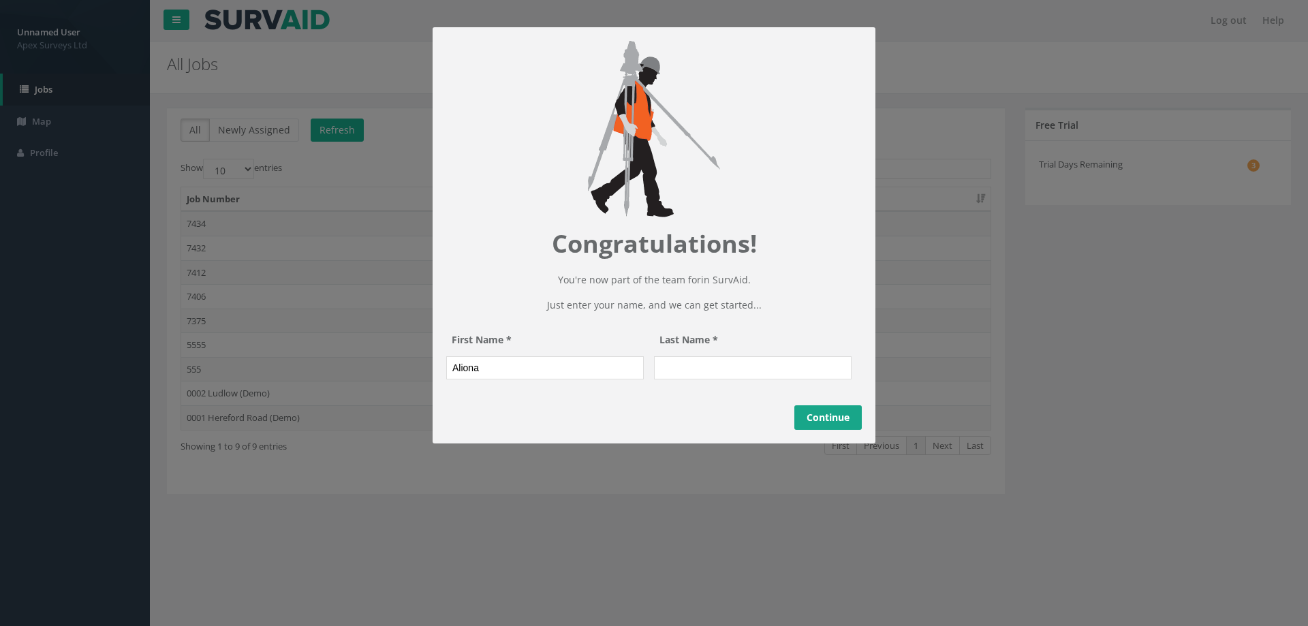 The image size is (1308, 626). I want to click on a: Continue, so click(828, 418).